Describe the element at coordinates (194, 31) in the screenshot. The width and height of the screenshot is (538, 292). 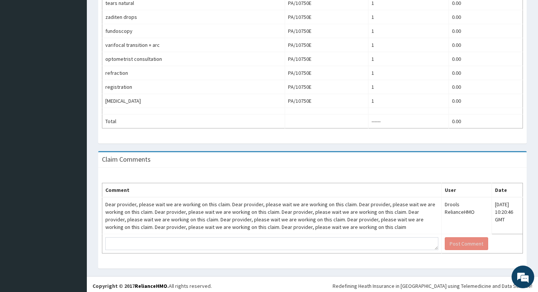
I see `td: fundoscopy` at that location.